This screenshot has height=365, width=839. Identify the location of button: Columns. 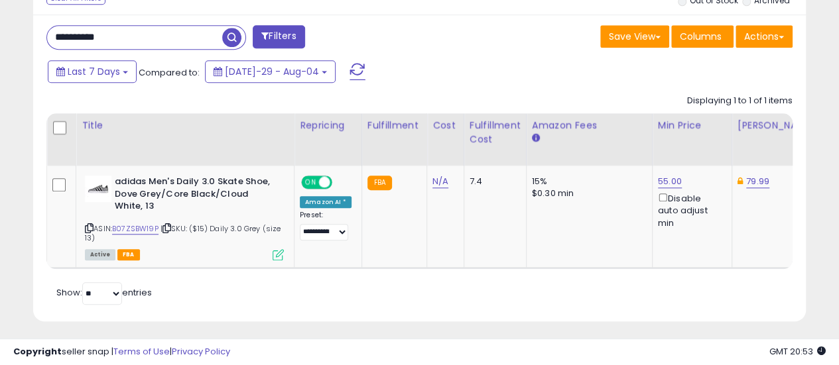
(702, 36).